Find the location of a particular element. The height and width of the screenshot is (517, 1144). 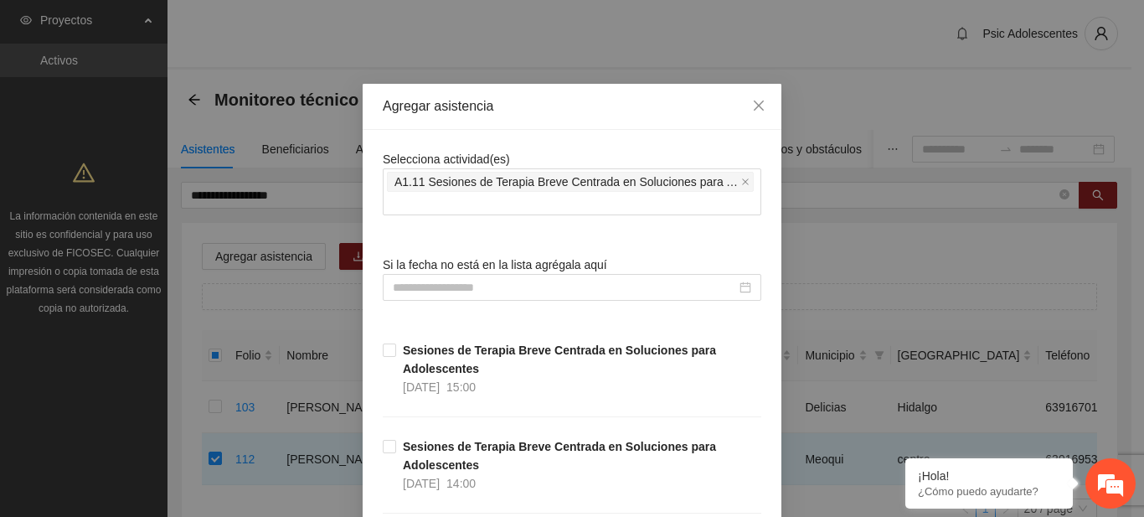

span: Si la fecha no está en la lista agrégala aquí is located at coordinates (495, 265).